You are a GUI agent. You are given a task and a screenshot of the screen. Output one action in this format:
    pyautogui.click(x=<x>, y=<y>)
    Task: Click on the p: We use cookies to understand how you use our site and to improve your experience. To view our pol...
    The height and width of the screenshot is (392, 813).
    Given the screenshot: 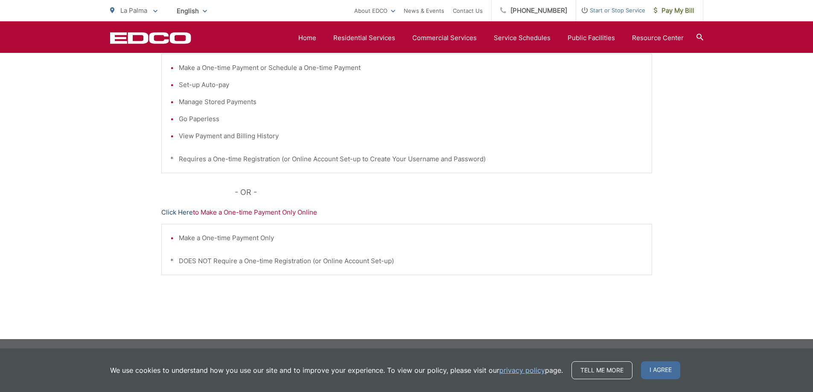 What is the action you would take?
    pyautogui.click(x=336, y=370)
    